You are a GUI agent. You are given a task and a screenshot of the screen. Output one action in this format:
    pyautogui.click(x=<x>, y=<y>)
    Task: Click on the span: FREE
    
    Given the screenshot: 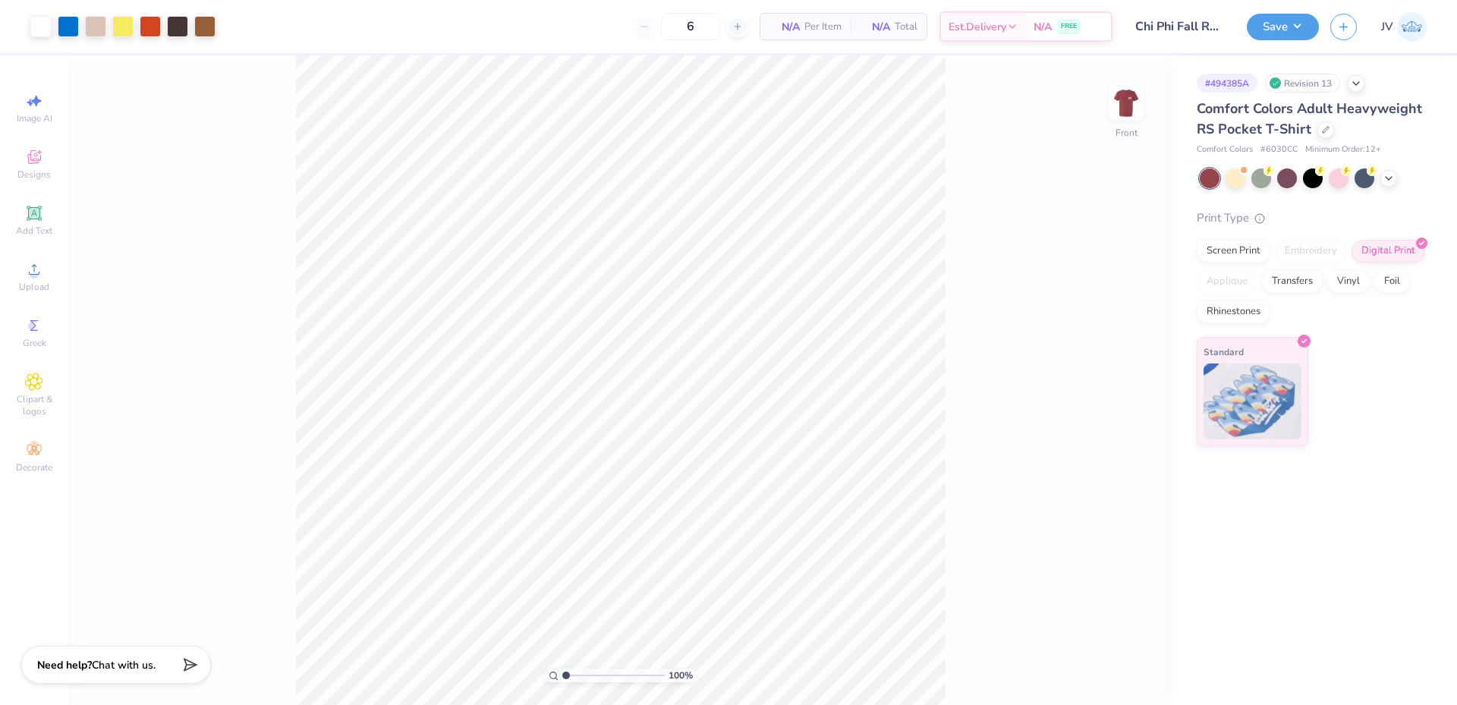 What is the action you would take?
    pyautogui.click(x=1068, y=27)
    